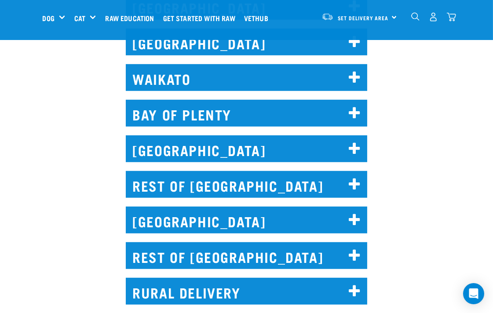 The height and width of the screenshot is (313, 493). I want to click on img: van-moving.png, so click(327, 17).